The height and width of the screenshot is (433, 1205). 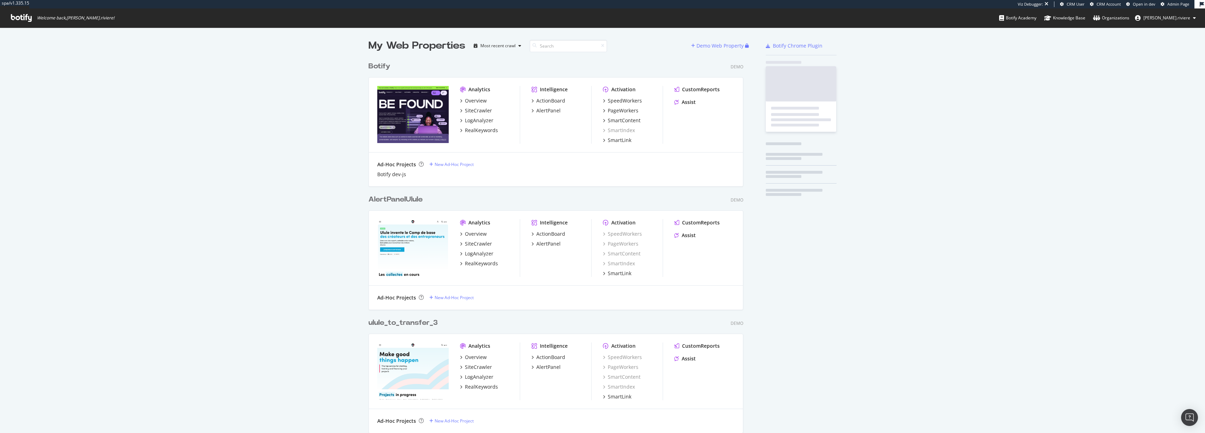 I want to click on button: Most recent crawl, so click(x=497, y=46).